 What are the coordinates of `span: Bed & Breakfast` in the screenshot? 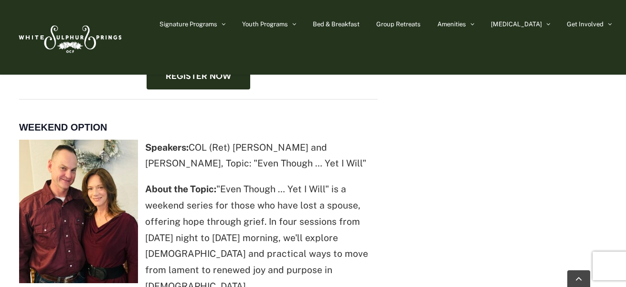 It's located at (336, 24).